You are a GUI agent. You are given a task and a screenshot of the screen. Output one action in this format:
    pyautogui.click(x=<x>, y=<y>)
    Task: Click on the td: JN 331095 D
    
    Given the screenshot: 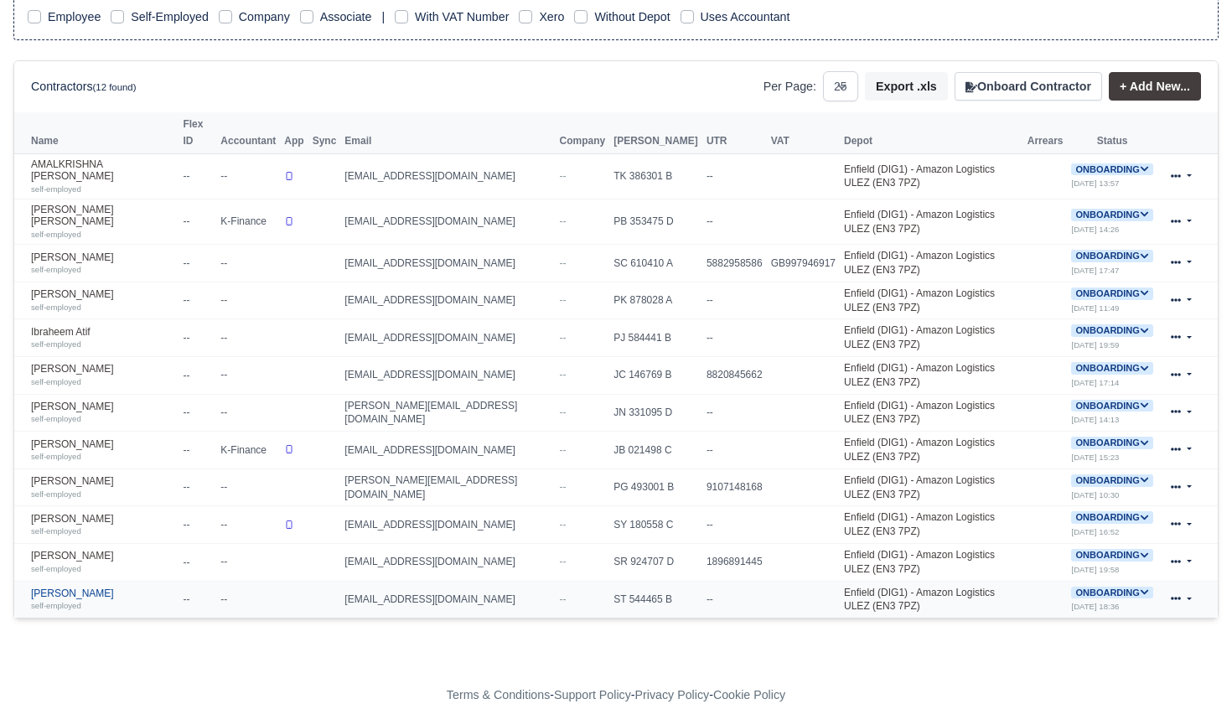 What is the action you would take?
    pyautogui.click(x=655, y=412)
    